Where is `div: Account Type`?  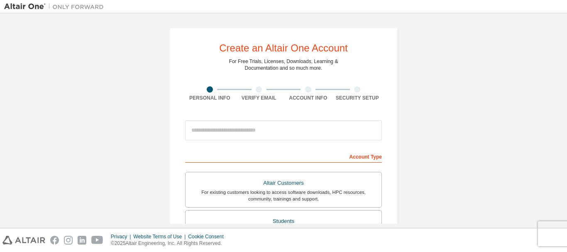
div: Account Type is located at coordinates (284, 156).